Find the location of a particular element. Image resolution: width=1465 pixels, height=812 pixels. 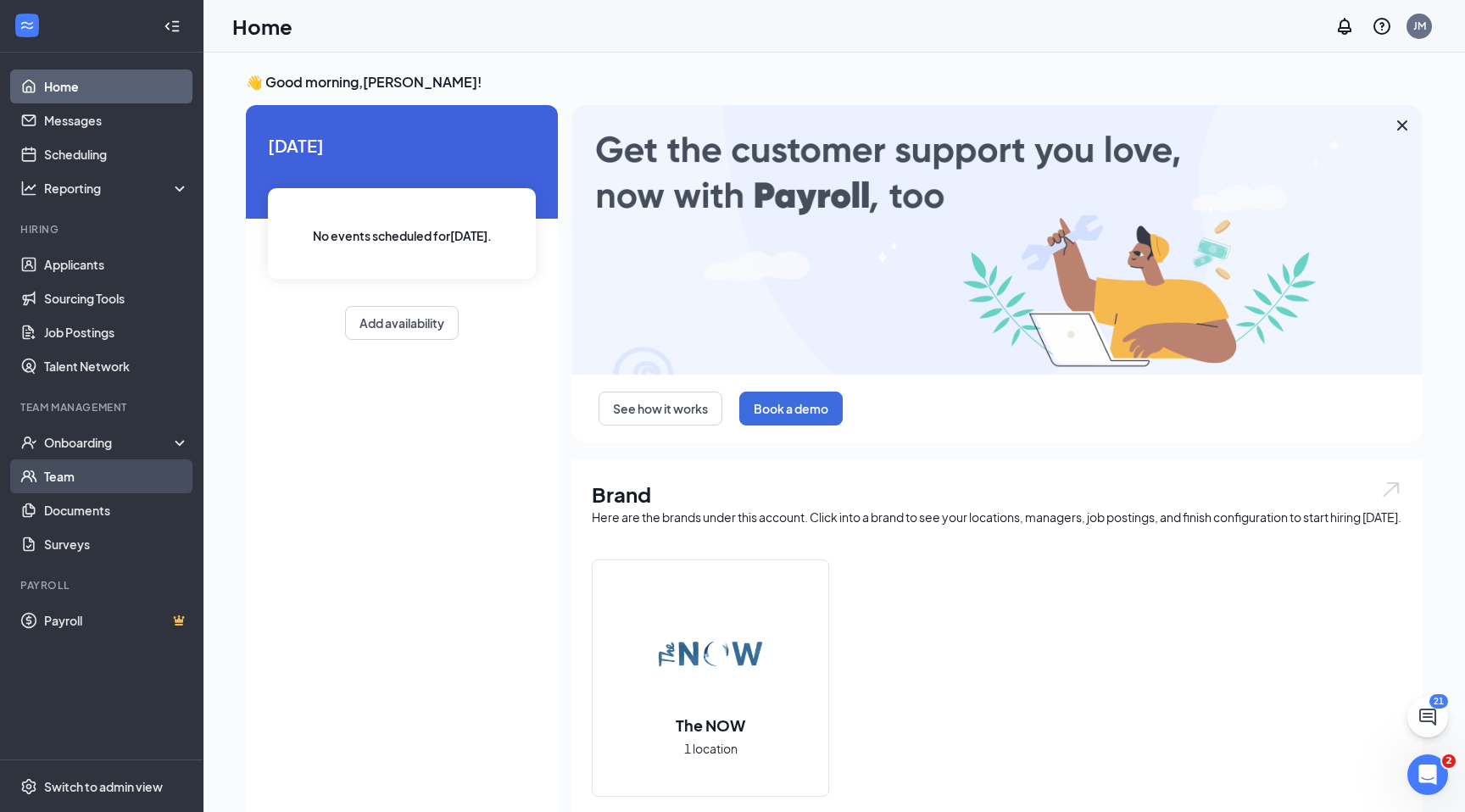

span: 1 location is located at coordinates (711, 748).